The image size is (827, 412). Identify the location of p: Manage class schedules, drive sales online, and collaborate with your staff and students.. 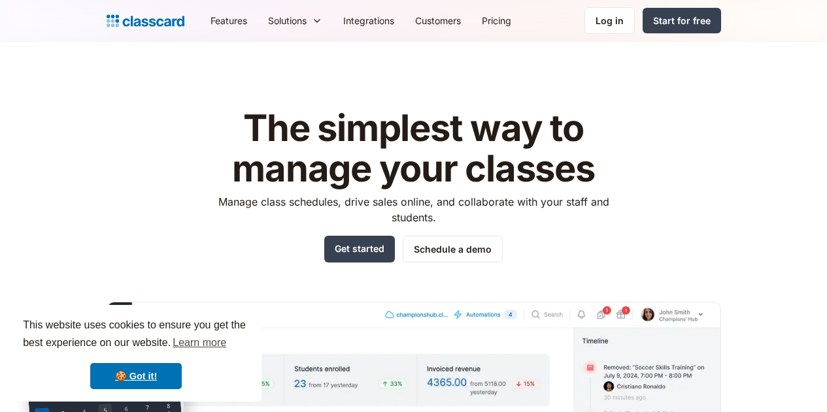
(413, 210).